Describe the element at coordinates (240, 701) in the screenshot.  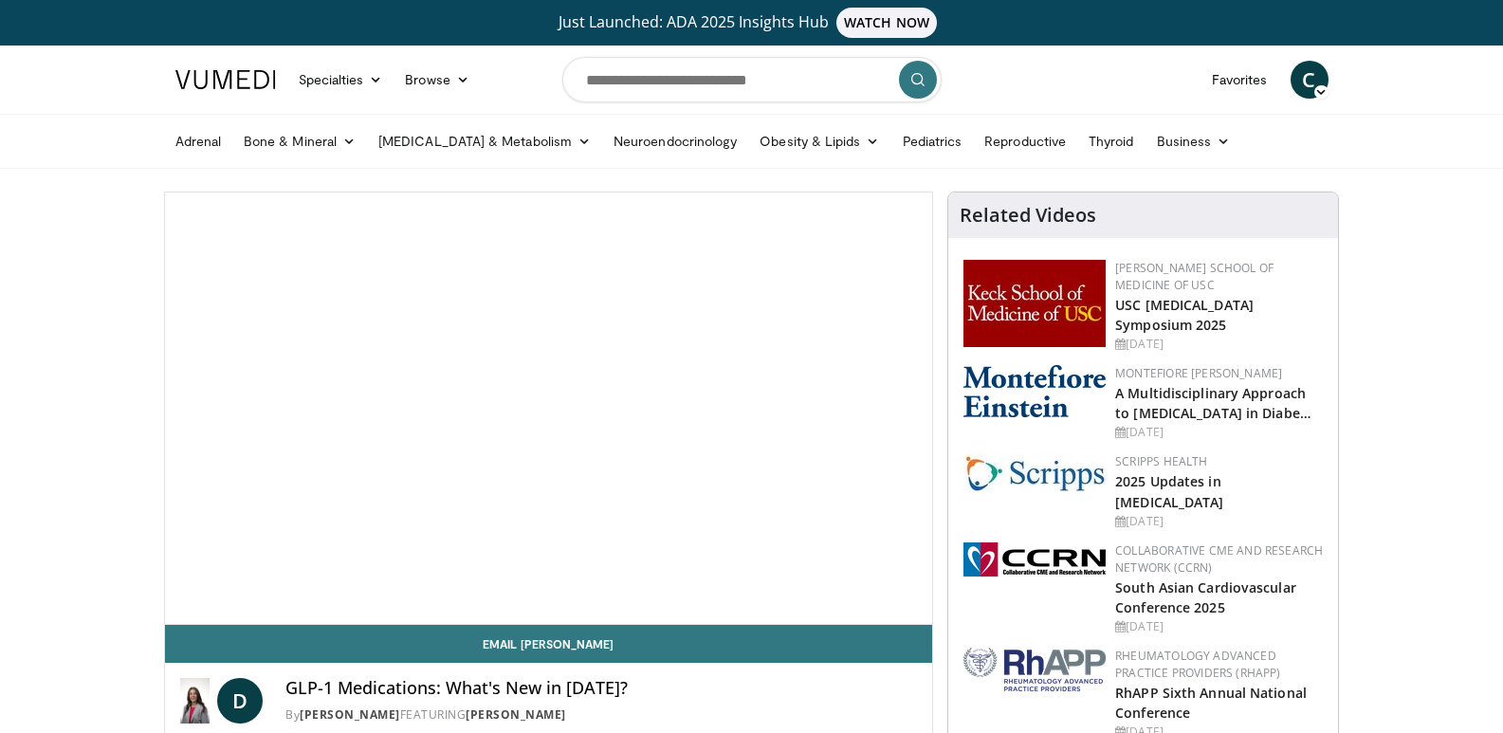
I see `span: D` at that location.